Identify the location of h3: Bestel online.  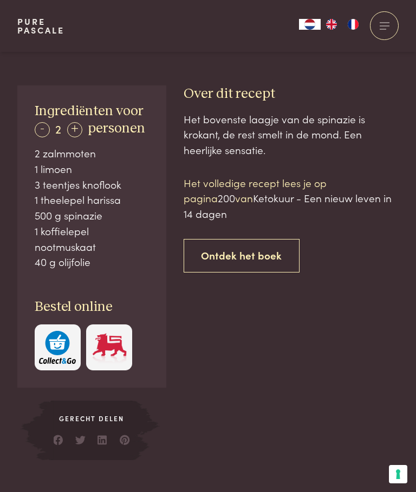
(91, 307).